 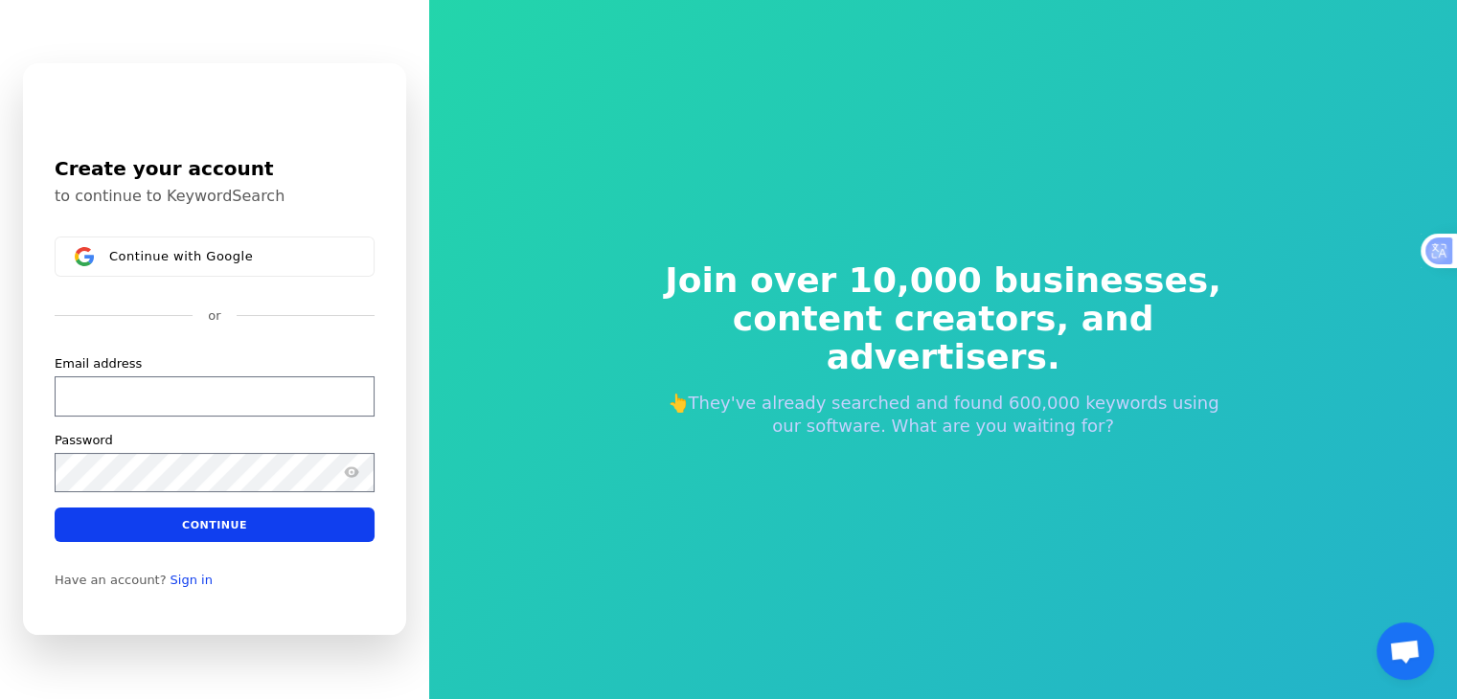 I want to click on img: Sign in with Google, so click(x=84, y=257).